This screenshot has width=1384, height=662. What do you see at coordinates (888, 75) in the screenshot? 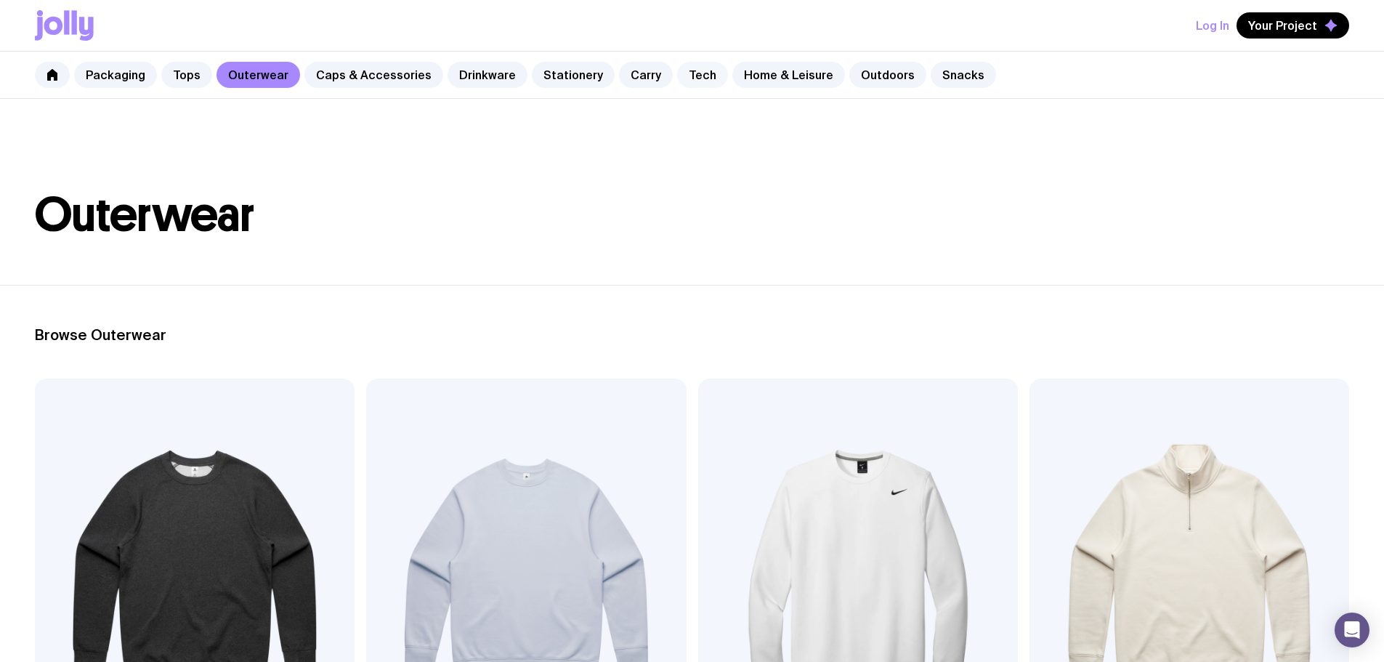
I see `a: Outdoors` at bounding box center [888, 75].